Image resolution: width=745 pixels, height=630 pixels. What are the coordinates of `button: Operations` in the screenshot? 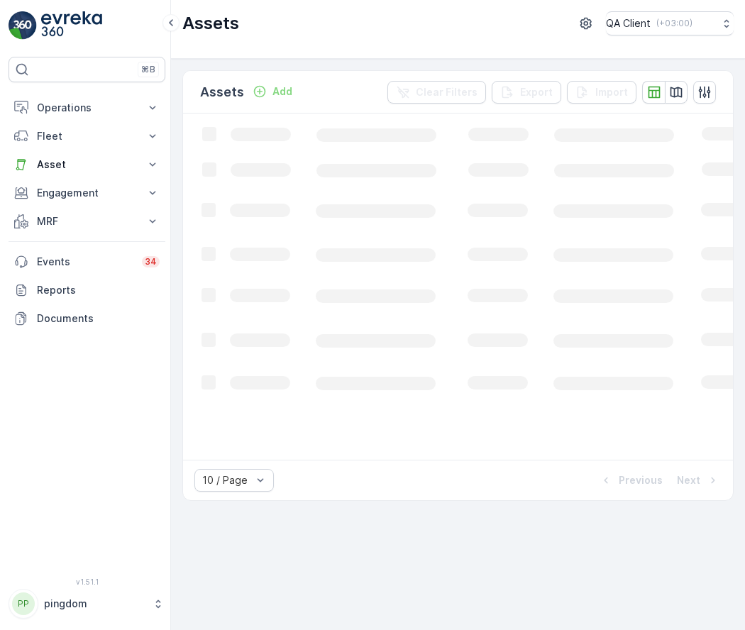 It's located at (87, 108).